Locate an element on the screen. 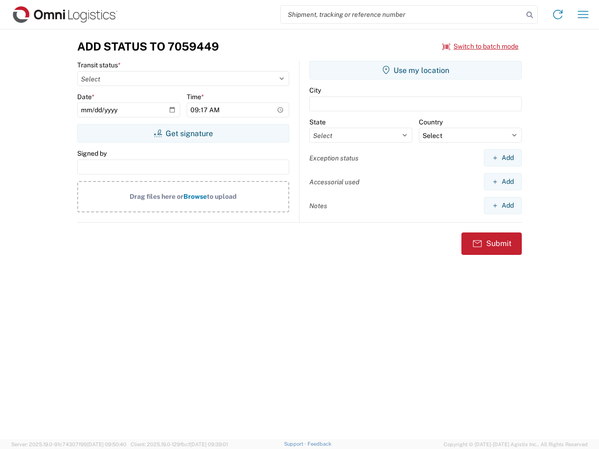 This screenshot has width=599, height=449. button: Submit is located at coordinates (492, 244).